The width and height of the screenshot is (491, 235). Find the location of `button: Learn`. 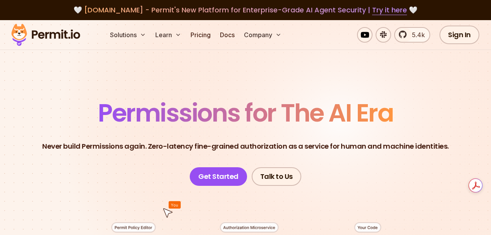

button: Learn is located at coordinates (168, 35).